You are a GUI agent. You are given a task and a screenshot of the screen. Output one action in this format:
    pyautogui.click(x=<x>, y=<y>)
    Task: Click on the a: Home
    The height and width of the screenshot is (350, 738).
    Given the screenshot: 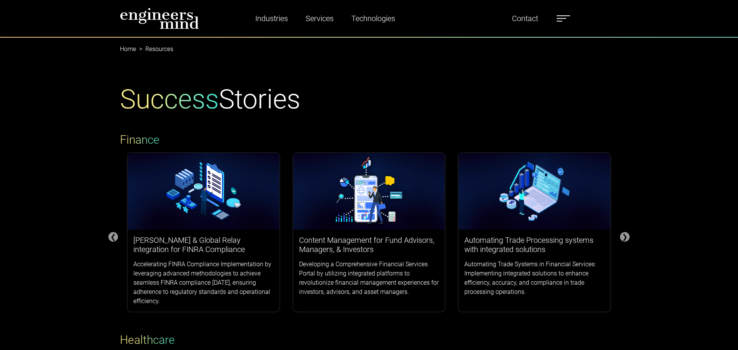 What is the action you would take?
    pyautogui.click(x=128, y=49)
    